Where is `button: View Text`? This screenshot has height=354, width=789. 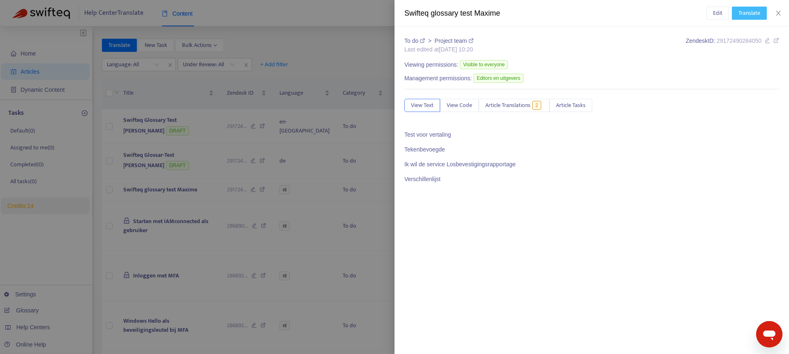
button: View Text is located at coordinates (422, 105).